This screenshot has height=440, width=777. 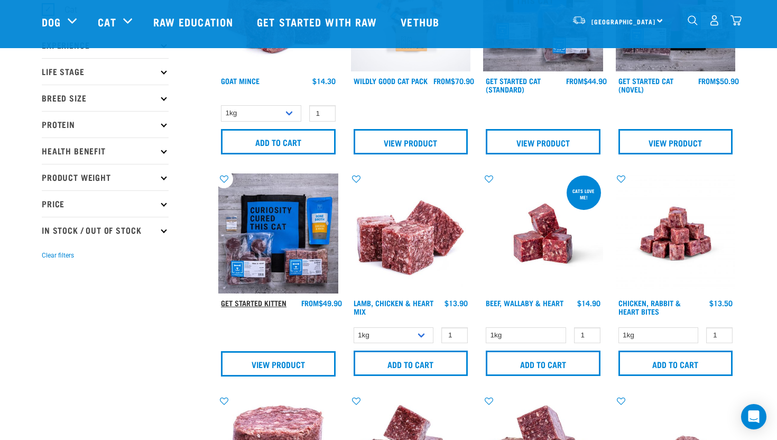 I want to click on a: Cat, so click(x=107, y=22).